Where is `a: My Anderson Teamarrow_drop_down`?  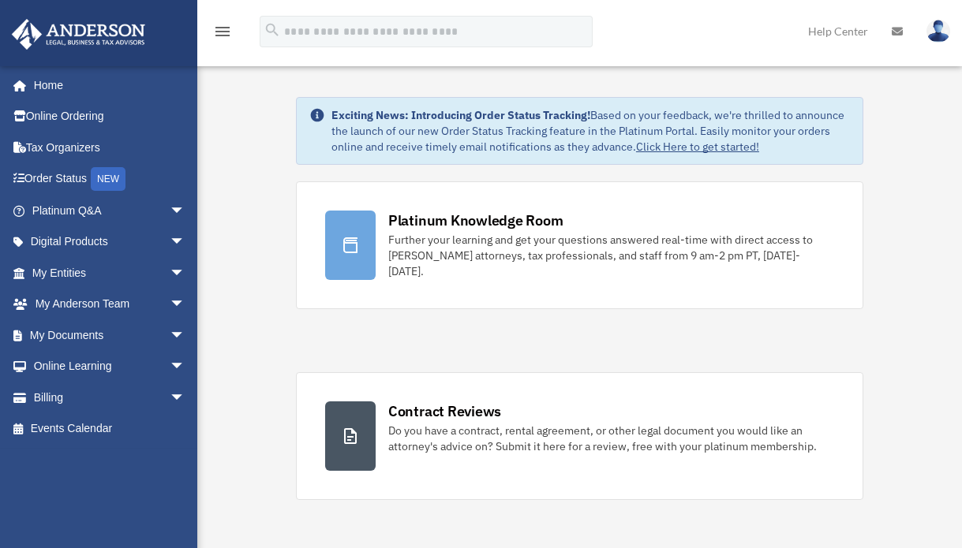 a: My Anderson Teamarrow_drop_down is located at coordinates (110, 305).